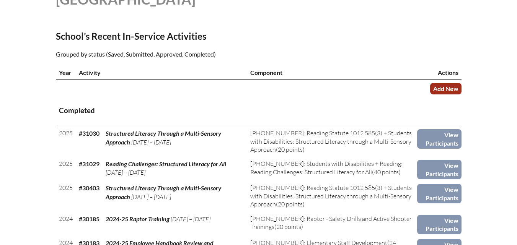  Describe the element at coordinates (89, 188) in the screenshot. I see `b: #30403` at that location.